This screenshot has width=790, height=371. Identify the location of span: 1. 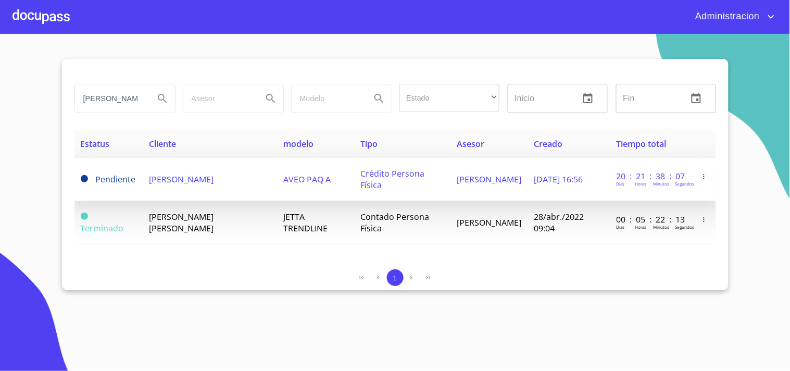
(395, 278).